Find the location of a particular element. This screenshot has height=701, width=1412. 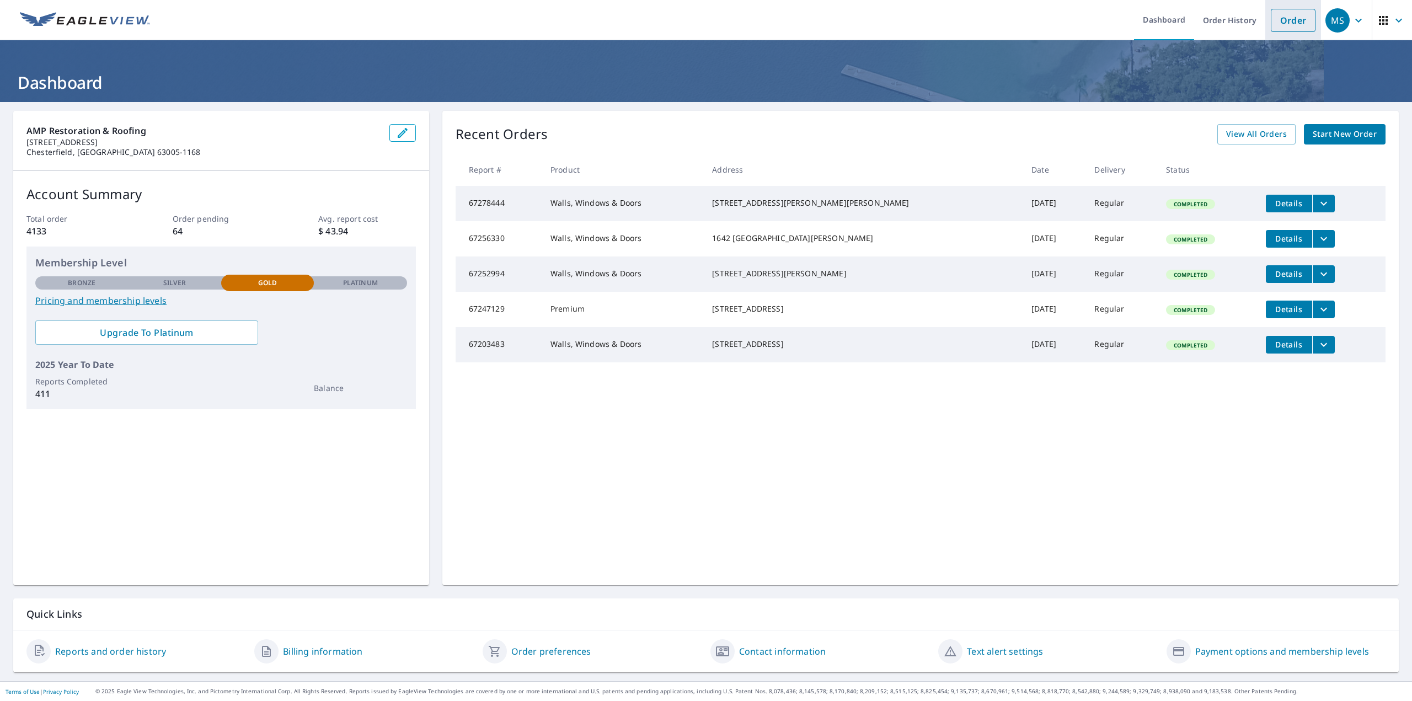

button: filesDropdownBtn-67256330 is located at coordinates (1323, 239).